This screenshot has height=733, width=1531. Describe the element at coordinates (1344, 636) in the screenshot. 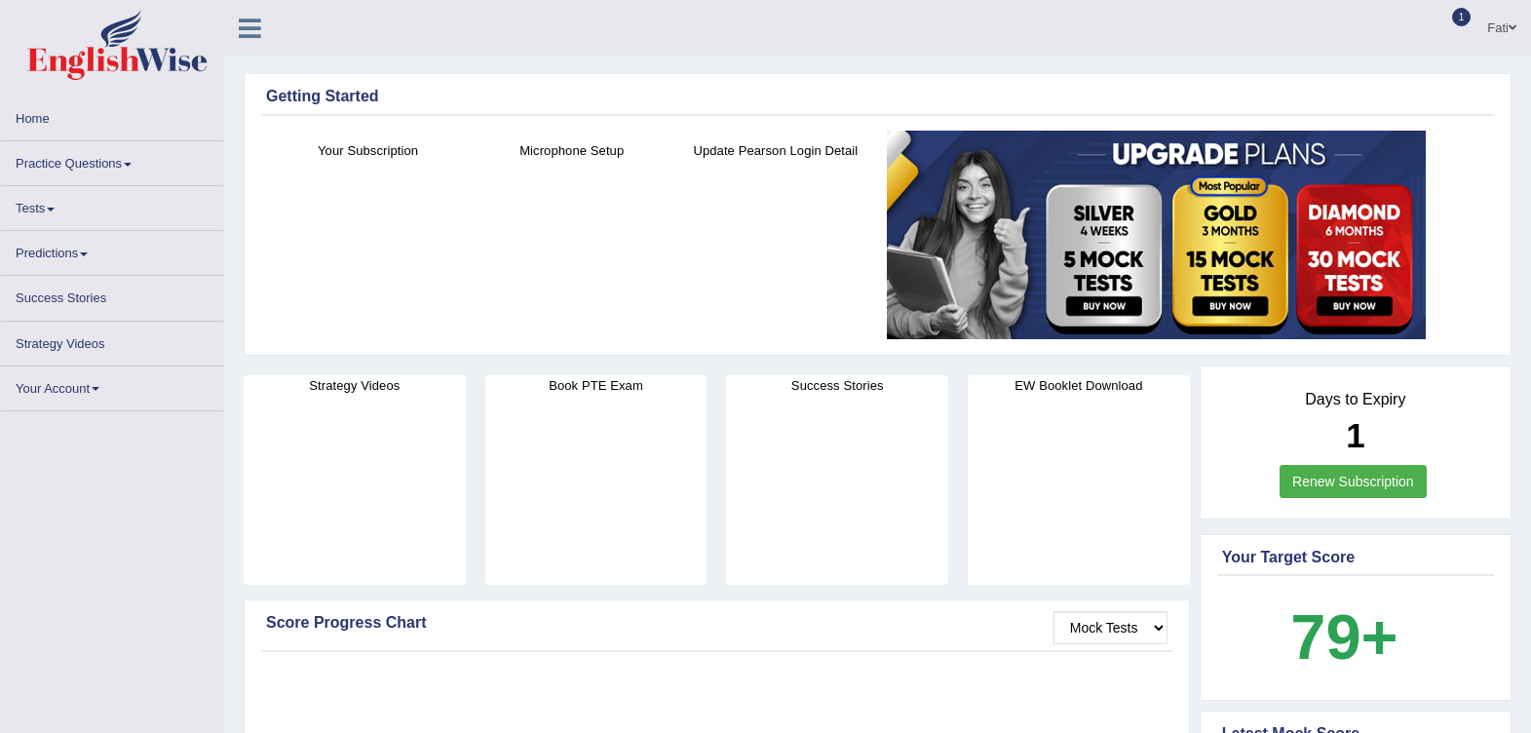

I see `b: 79+` at that location.